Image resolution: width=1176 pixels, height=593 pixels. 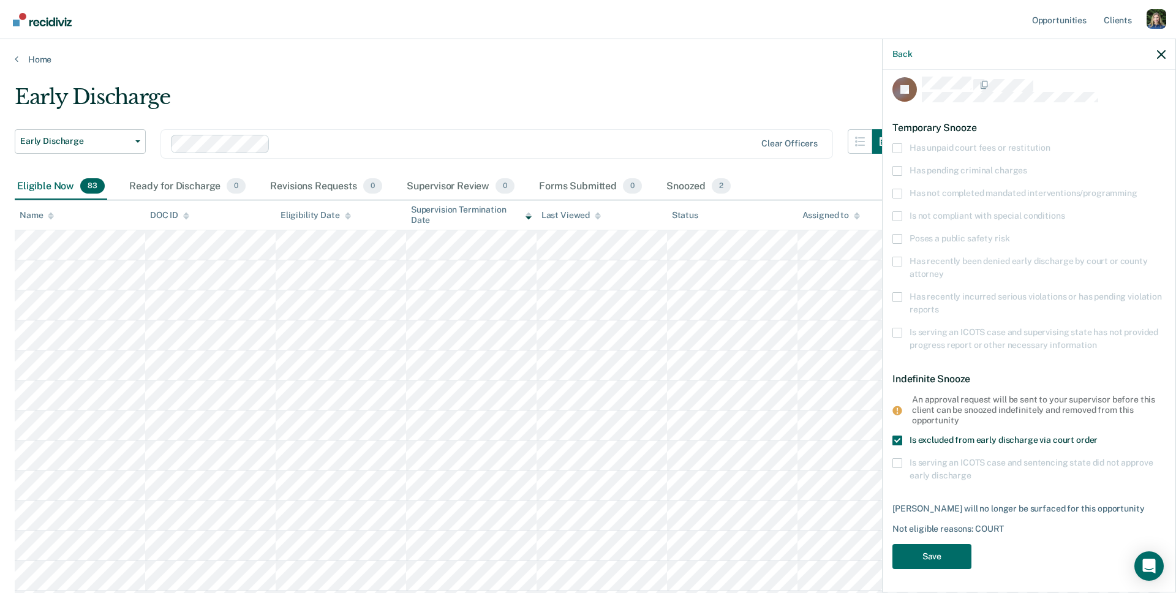 What do you see at coordinates (1036, 303) in the screenshot?
I see `span: Has recently incurred serious violations or has pending violation reports` at bounding box center [1036, 303].